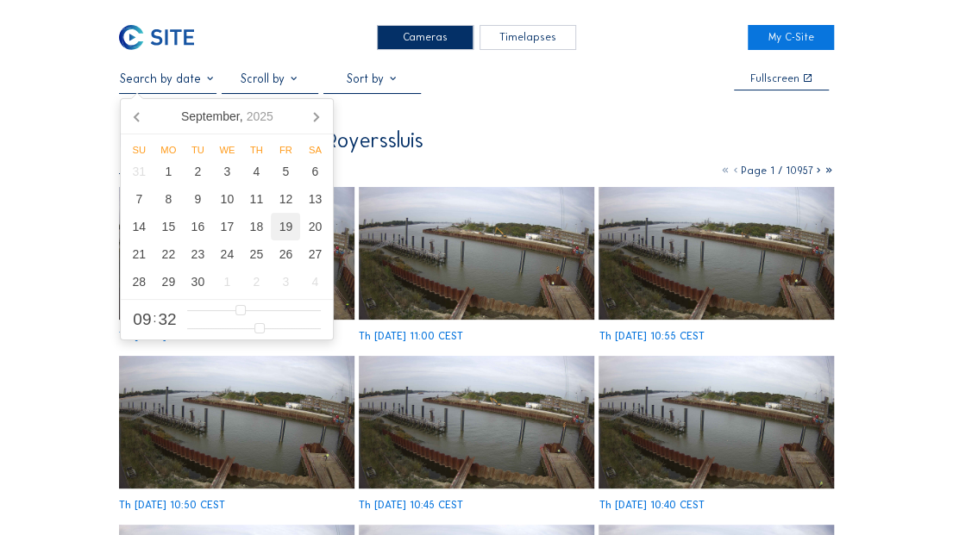  I want to click on div: Mo, so click(168, 150).